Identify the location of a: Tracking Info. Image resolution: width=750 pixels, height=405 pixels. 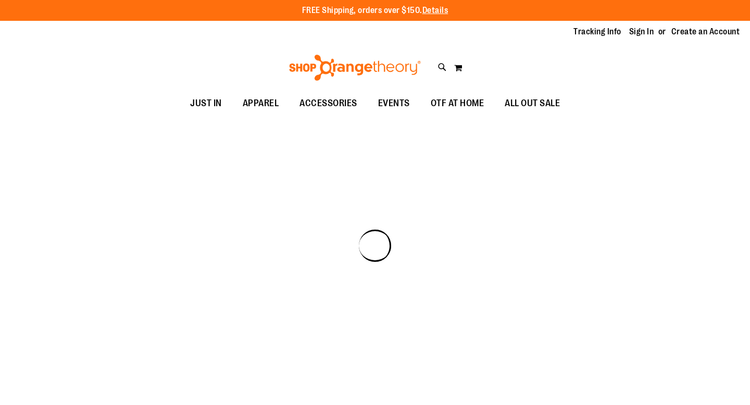
(597, 32).